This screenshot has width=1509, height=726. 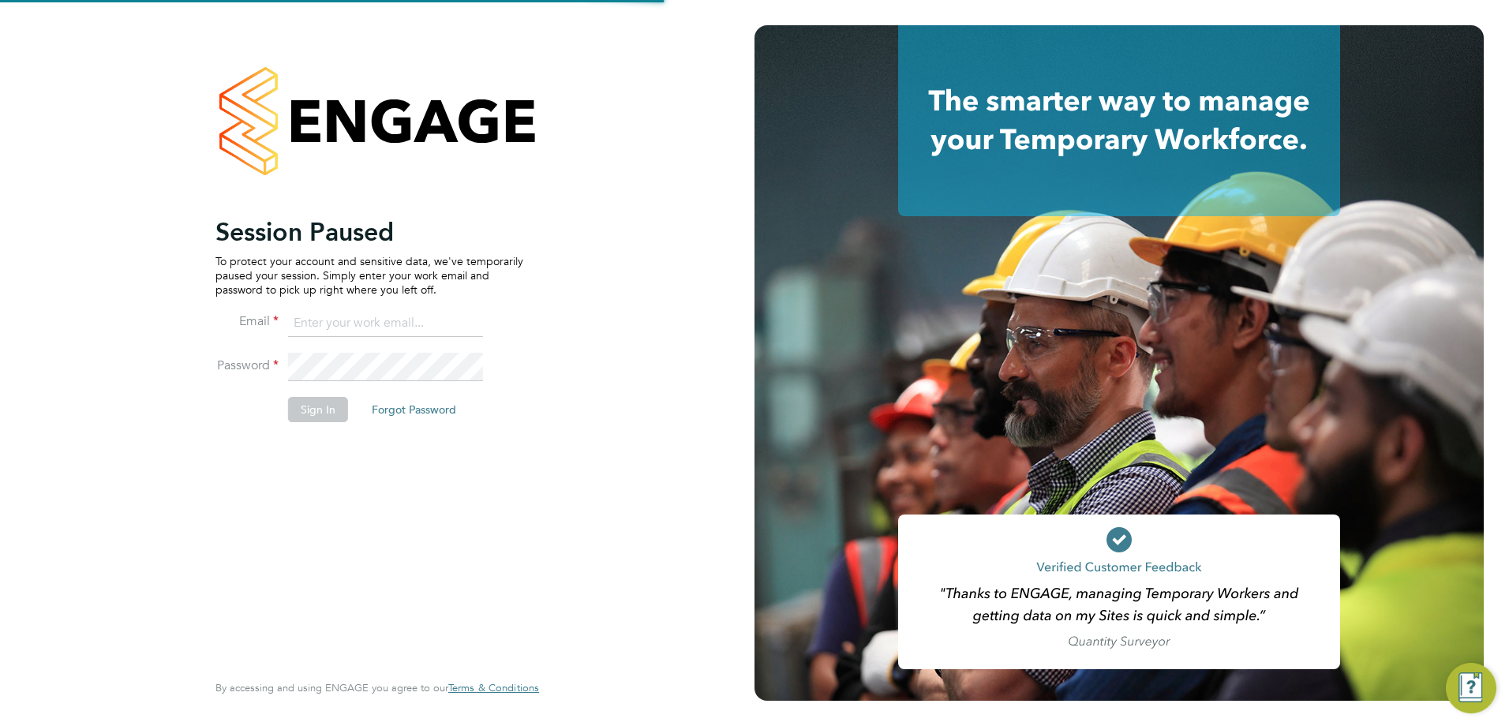 What do you see at coordinates (377, 687) in the screenshot?
I see `span: By accessing and using ENGAGE you agree to our` at bounding box center [377, 687].